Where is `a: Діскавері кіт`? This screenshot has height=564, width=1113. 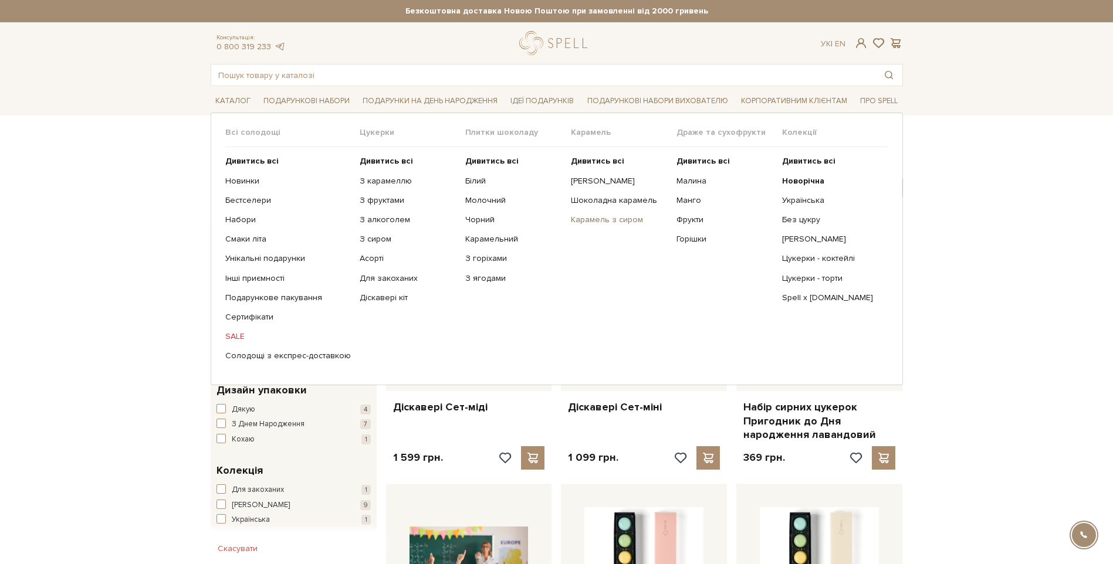 a: Діскавері кіт is located at coordinates (408, 298).